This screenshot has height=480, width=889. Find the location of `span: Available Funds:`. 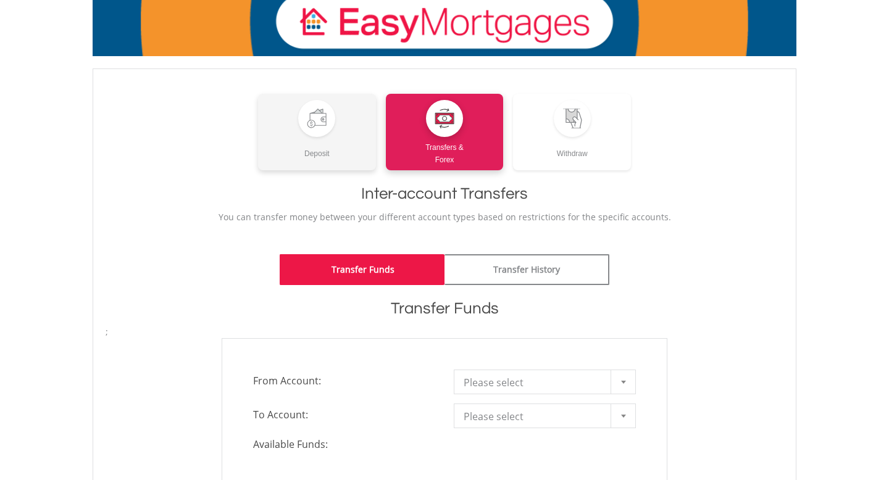

span: Available Funds: is located at coordinates (344, 444).